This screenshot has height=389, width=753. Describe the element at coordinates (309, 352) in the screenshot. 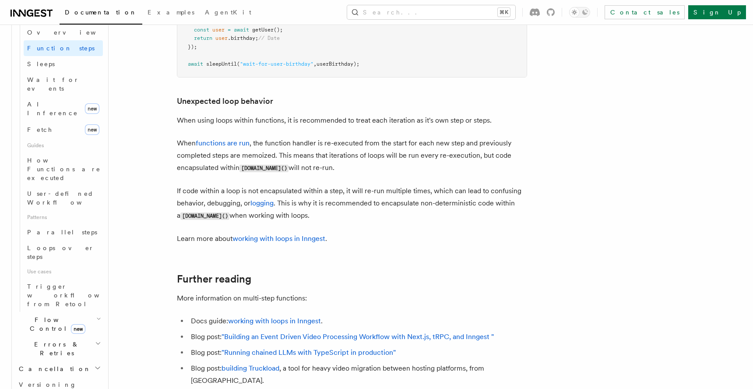

I see `a: "Running chained LLMs with TypeScript in production"` at that location.